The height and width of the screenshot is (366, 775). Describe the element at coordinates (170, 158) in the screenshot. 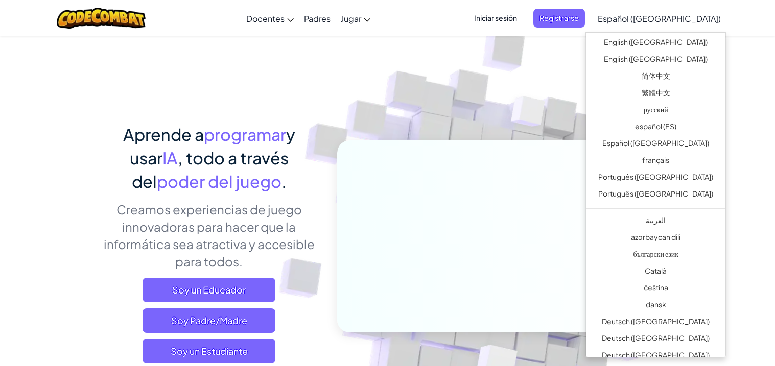

I see `span: IA` at that location.